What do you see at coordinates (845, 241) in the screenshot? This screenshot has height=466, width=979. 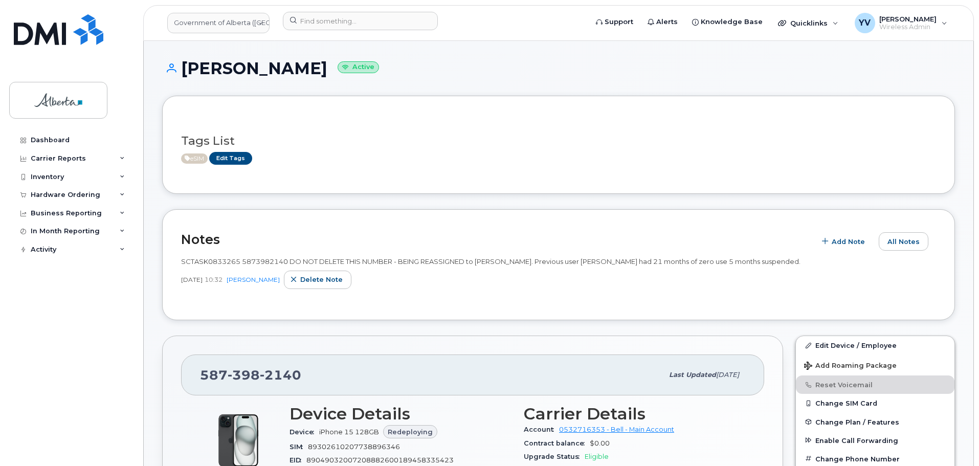 I see `button: Add Note` at bounding box center [845, 241].